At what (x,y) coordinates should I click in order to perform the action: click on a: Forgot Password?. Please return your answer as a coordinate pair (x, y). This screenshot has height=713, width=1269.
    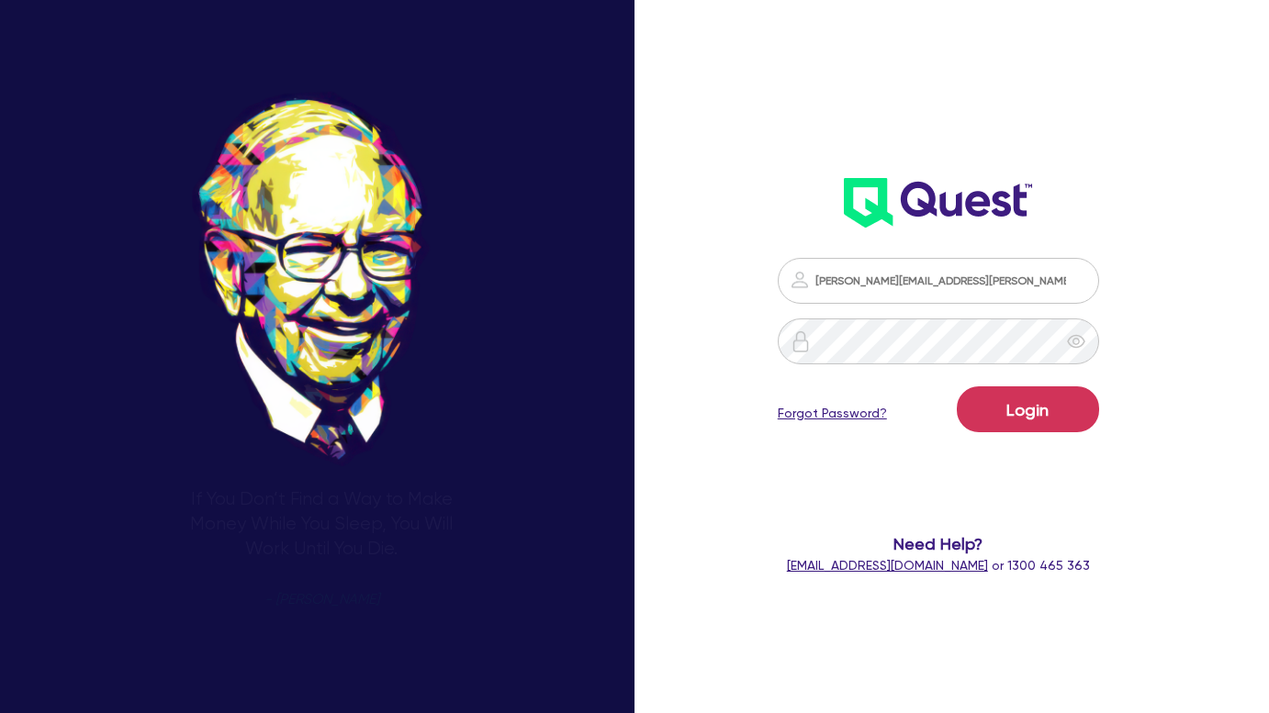
    Looking at the image, I should click on (832, 413).